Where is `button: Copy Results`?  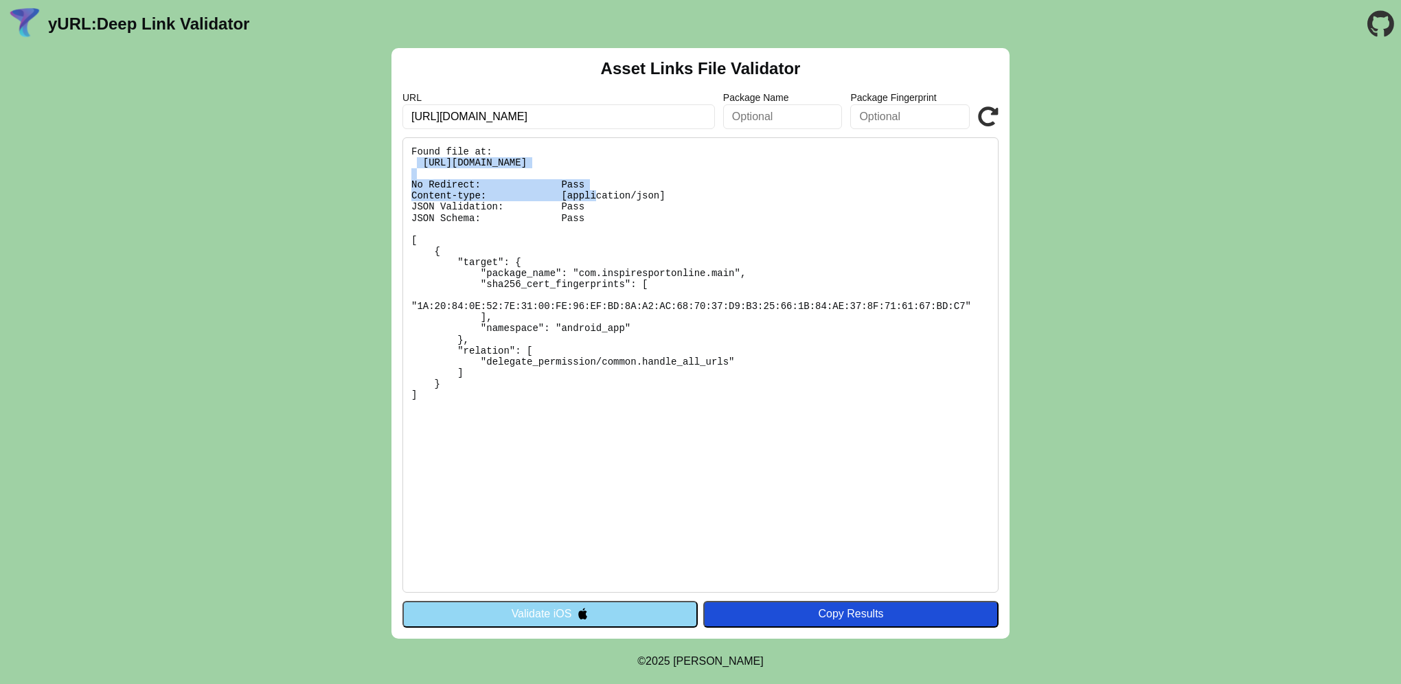 button: Copy Results is located at coordinates (851, 614).